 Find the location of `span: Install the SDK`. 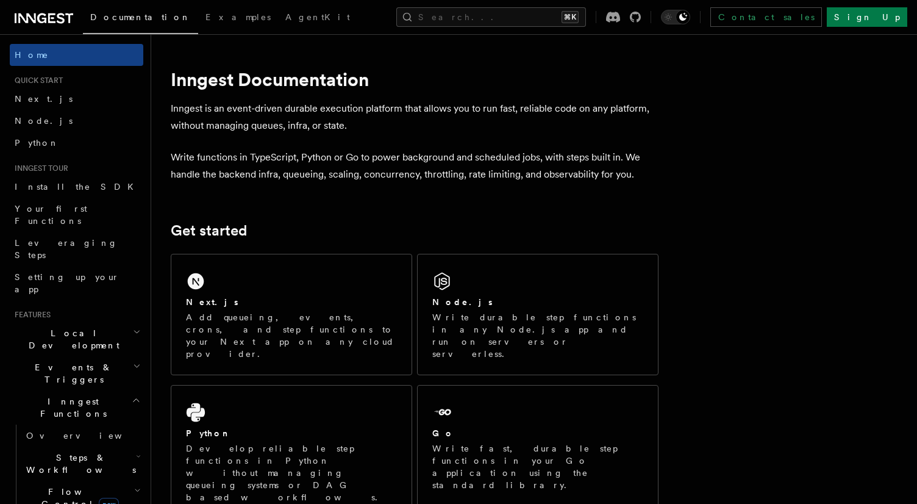

span: Install the SDK is located at coordinates (77, 187).